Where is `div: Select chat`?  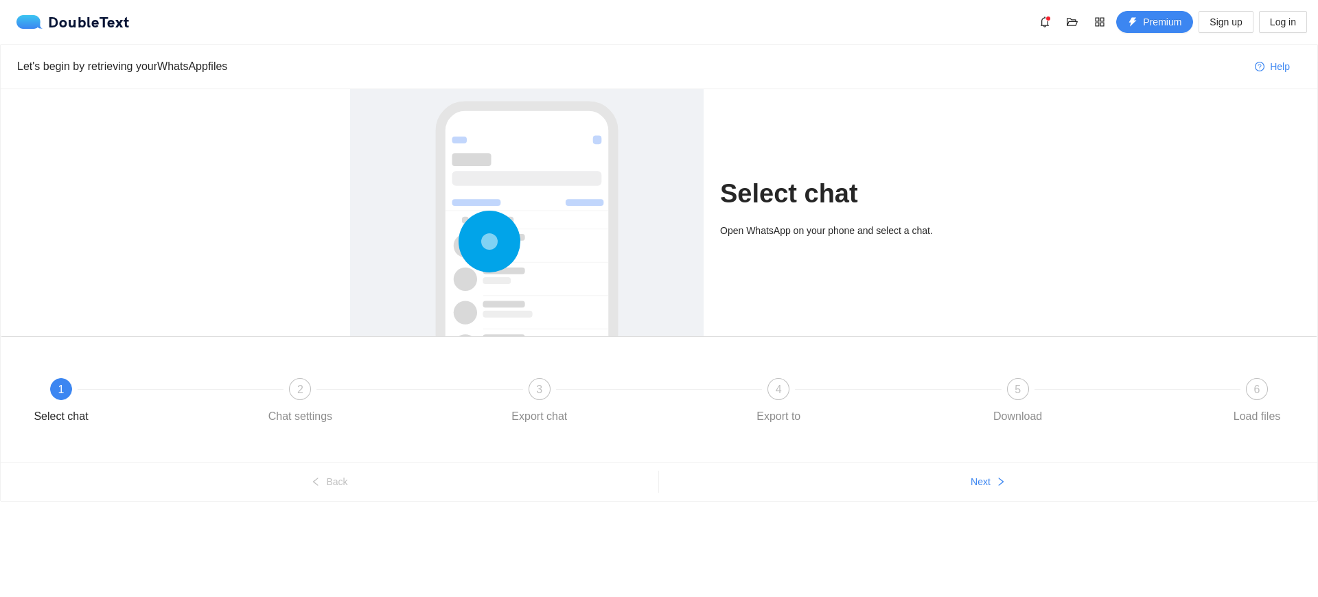 div: Select chat is located at coordinates (60, 417).